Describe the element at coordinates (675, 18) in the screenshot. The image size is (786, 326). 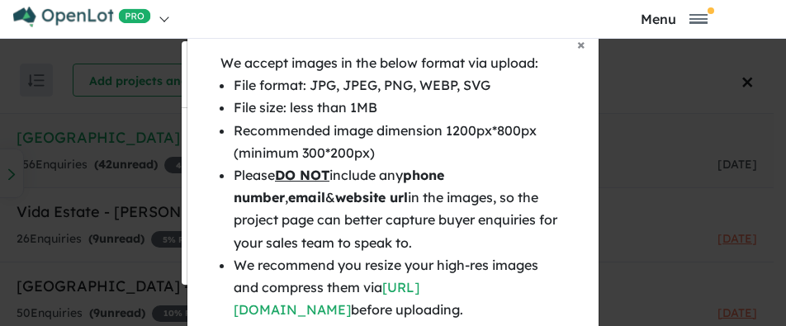
I see `button: Toggle navigation` at that location.